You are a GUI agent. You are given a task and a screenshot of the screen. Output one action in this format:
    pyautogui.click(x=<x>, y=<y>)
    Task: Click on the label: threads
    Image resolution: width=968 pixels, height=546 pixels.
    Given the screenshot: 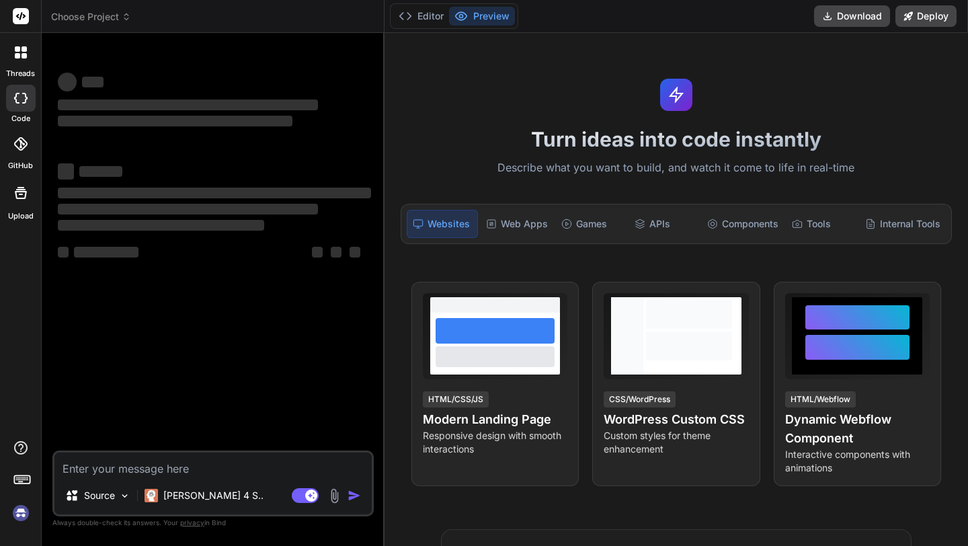 What is the action you would take?
    pyautogui.click(x=20, y=73)
    